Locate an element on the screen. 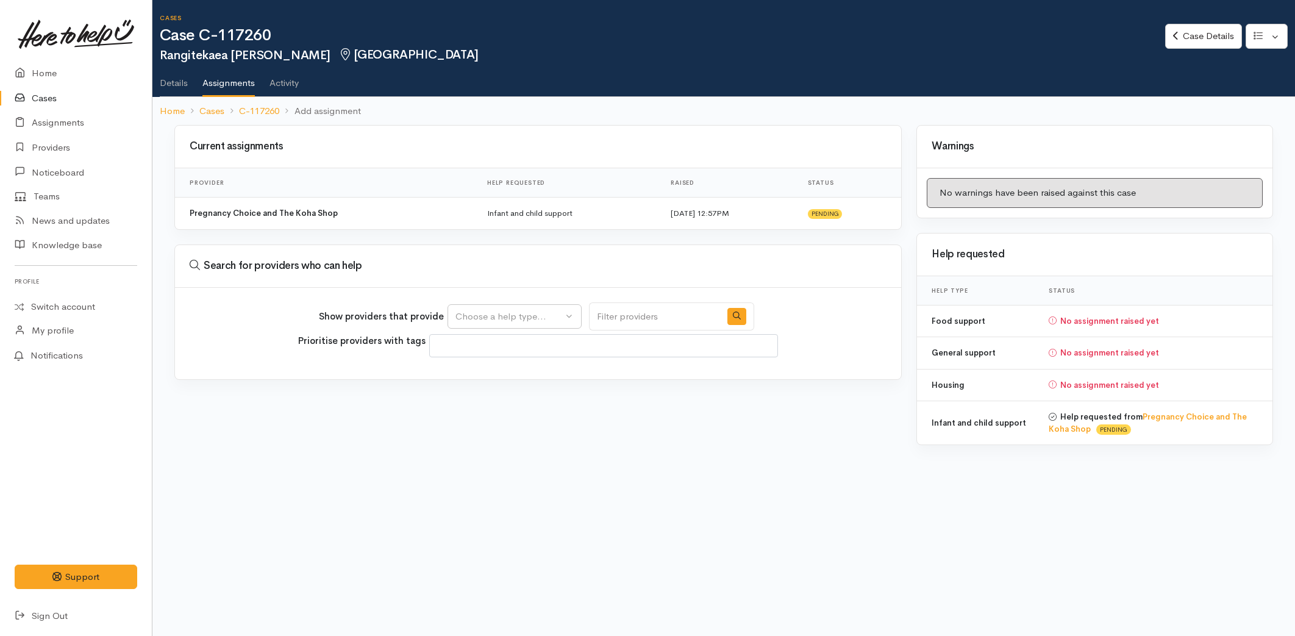  b: Infant and child support is located at coordinates (978, 422).